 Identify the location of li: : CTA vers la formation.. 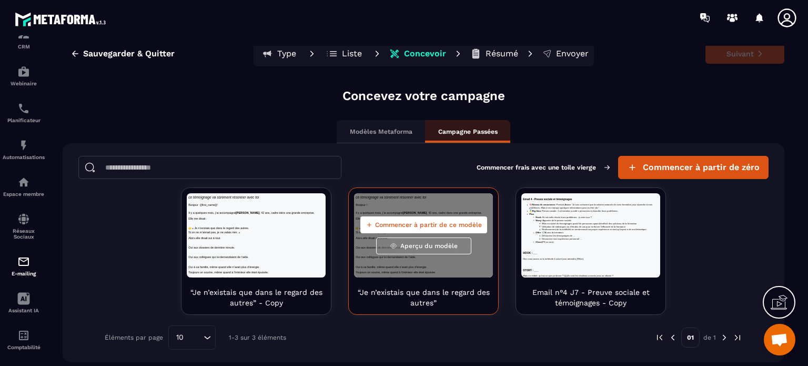
(252, 141).